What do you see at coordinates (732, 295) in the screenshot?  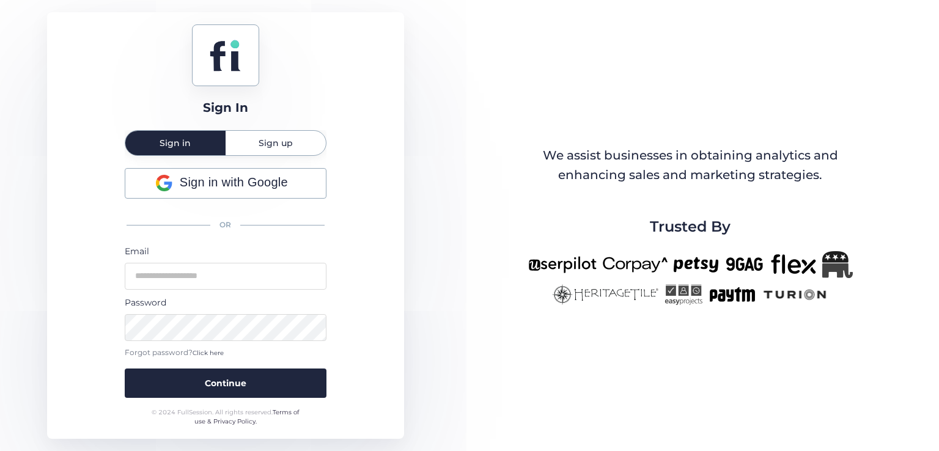 I see `img: paytm-new.png` at bounding box center [732, 295].